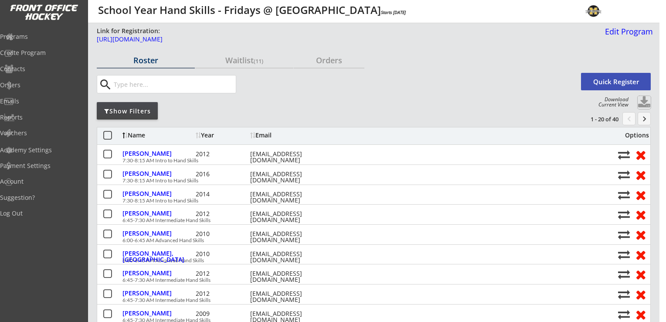 This screenshot has width=666, height=322. What do you see at coordinates (596, 119) in the screenshot?
I see `div: 1 - 20 of 40` at bounding box center [596, 119].